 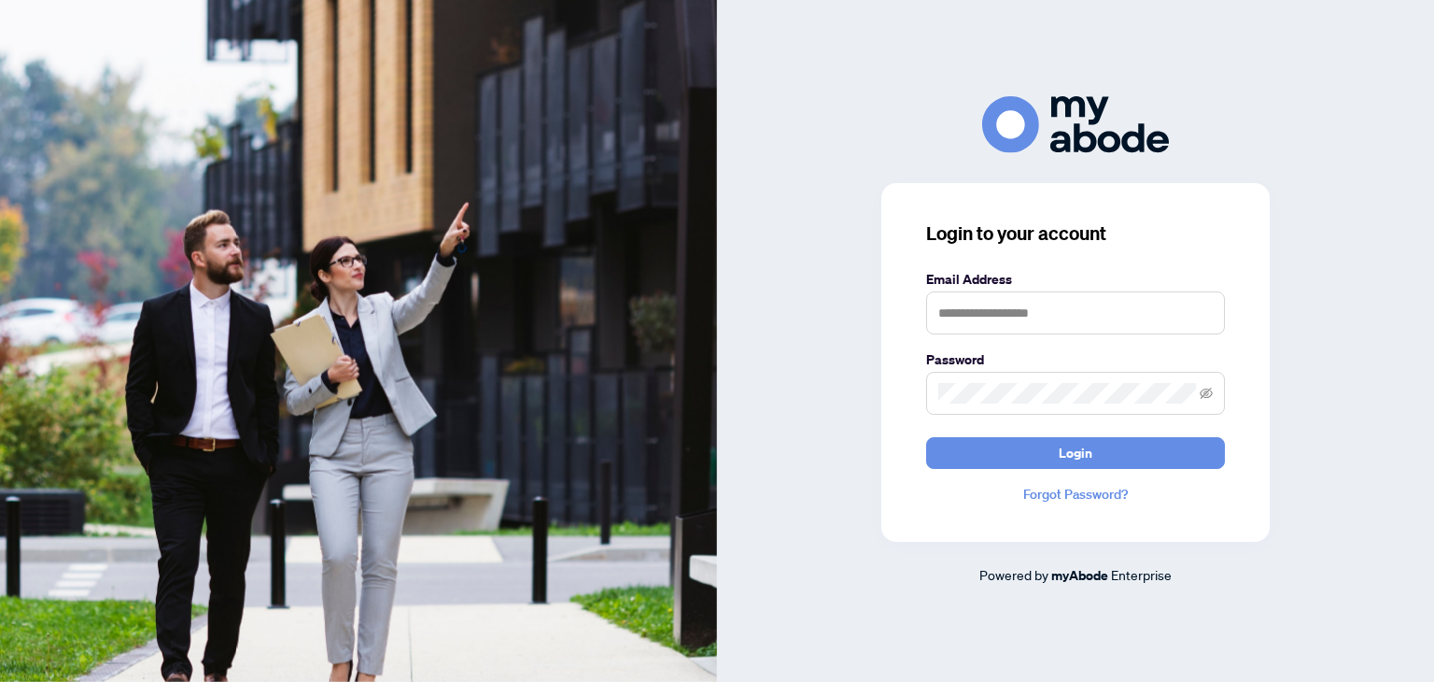 What do you see at coordinates (1076, 279) in the screenshot?
I see `label: Email Address` at bounding box center [1076, 279].